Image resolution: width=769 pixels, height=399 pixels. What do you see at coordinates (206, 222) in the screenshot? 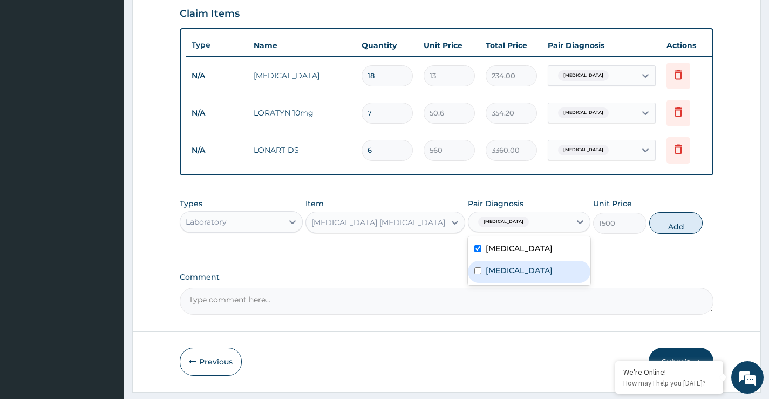
I see `div: Laboratory` at bounding box center [206, 222].